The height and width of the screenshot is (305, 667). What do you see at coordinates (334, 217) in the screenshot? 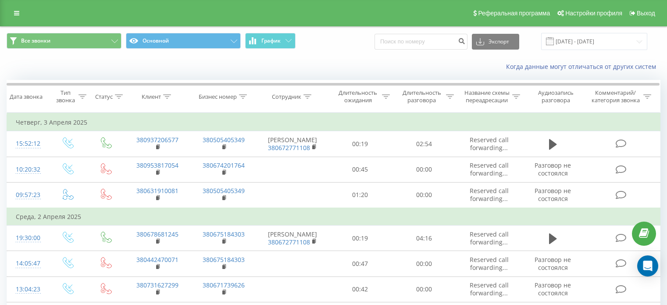
I see `td: Среда, 2 Апреля 2025` at bounding box center [334, 217].